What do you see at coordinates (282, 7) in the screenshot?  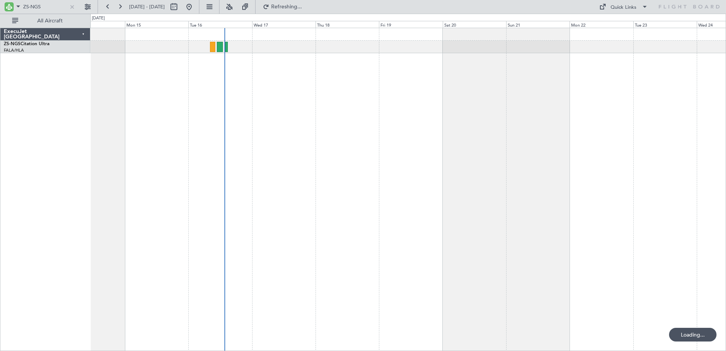 I see `button: Refreshing...` at bounding box center [282, 7].